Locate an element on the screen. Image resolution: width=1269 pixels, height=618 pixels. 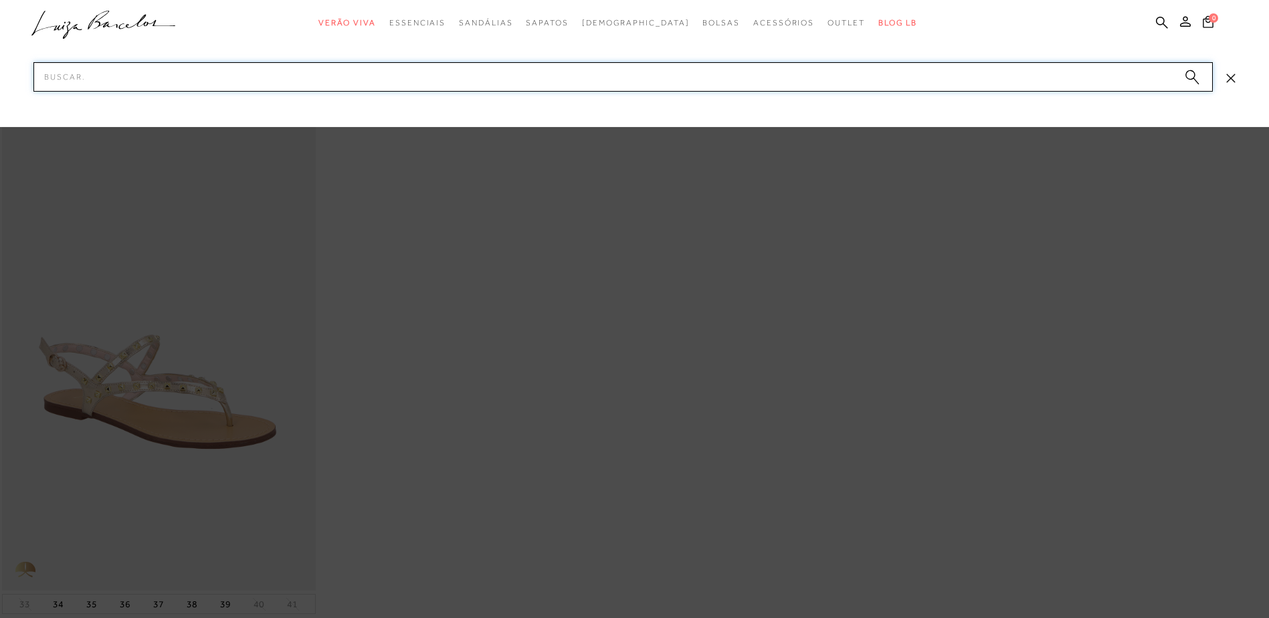
span: Sandálias is located at coordinates (486, 23).